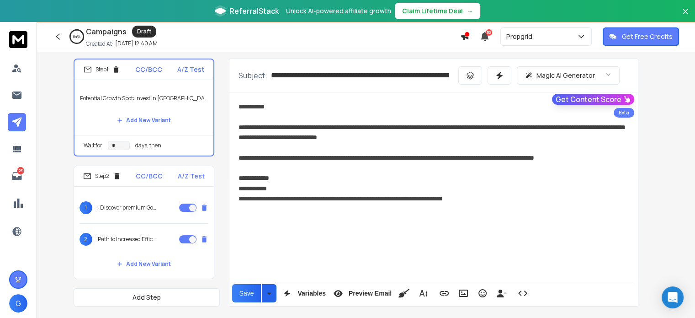 The width and height of the screenshot is (695, 318). Describe the element at coordinates (641, 37) in the screenshot. I see `button: Get Free Credits` at that location.